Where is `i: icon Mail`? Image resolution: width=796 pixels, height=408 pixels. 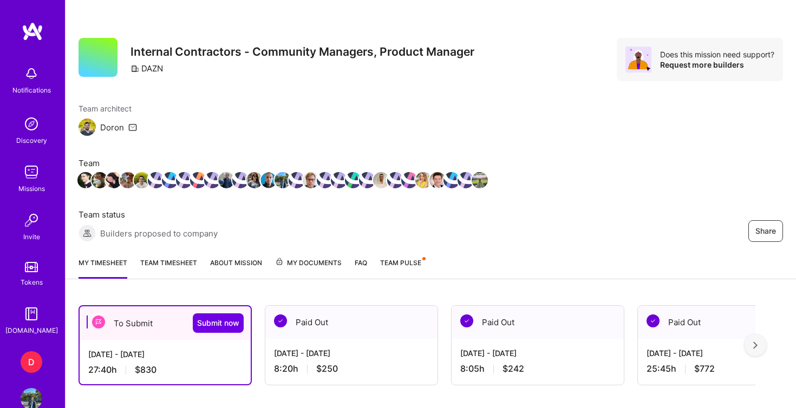
i: icon Mail is located at coordinates (133, 127).